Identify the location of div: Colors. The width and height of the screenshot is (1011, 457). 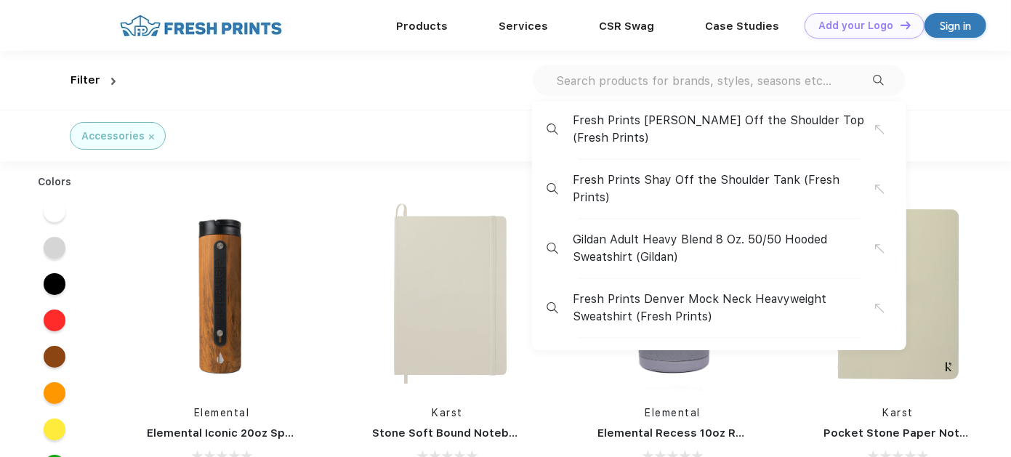
(54, 182).